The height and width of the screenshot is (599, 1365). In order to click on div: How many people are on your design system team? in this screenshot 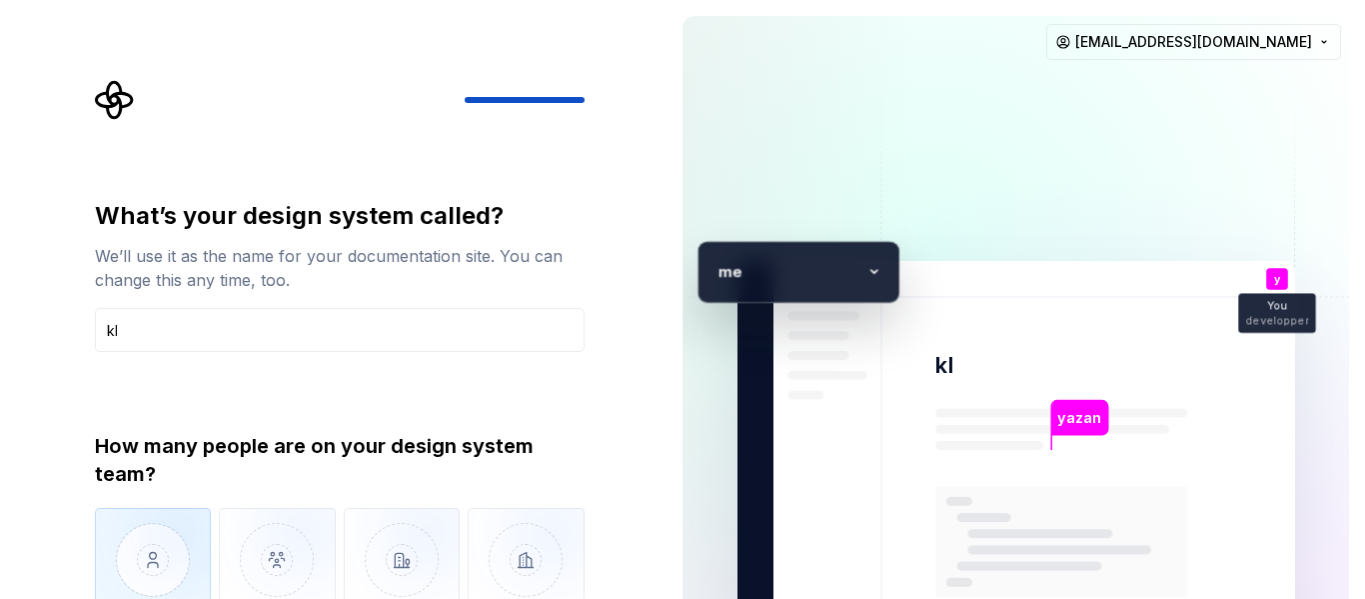, I will do `click(340, 460)`.